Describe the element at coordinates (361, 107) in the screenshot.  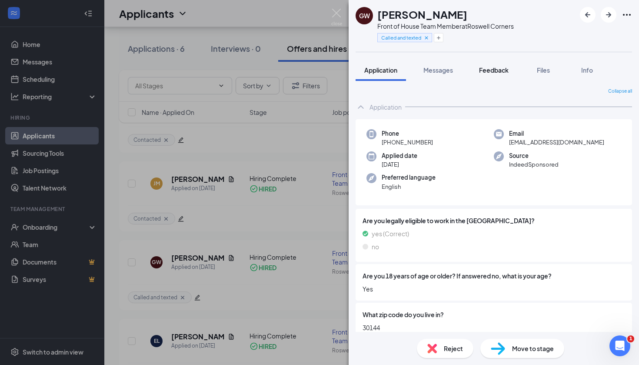
I see `svg: ChevronUp` at that location.